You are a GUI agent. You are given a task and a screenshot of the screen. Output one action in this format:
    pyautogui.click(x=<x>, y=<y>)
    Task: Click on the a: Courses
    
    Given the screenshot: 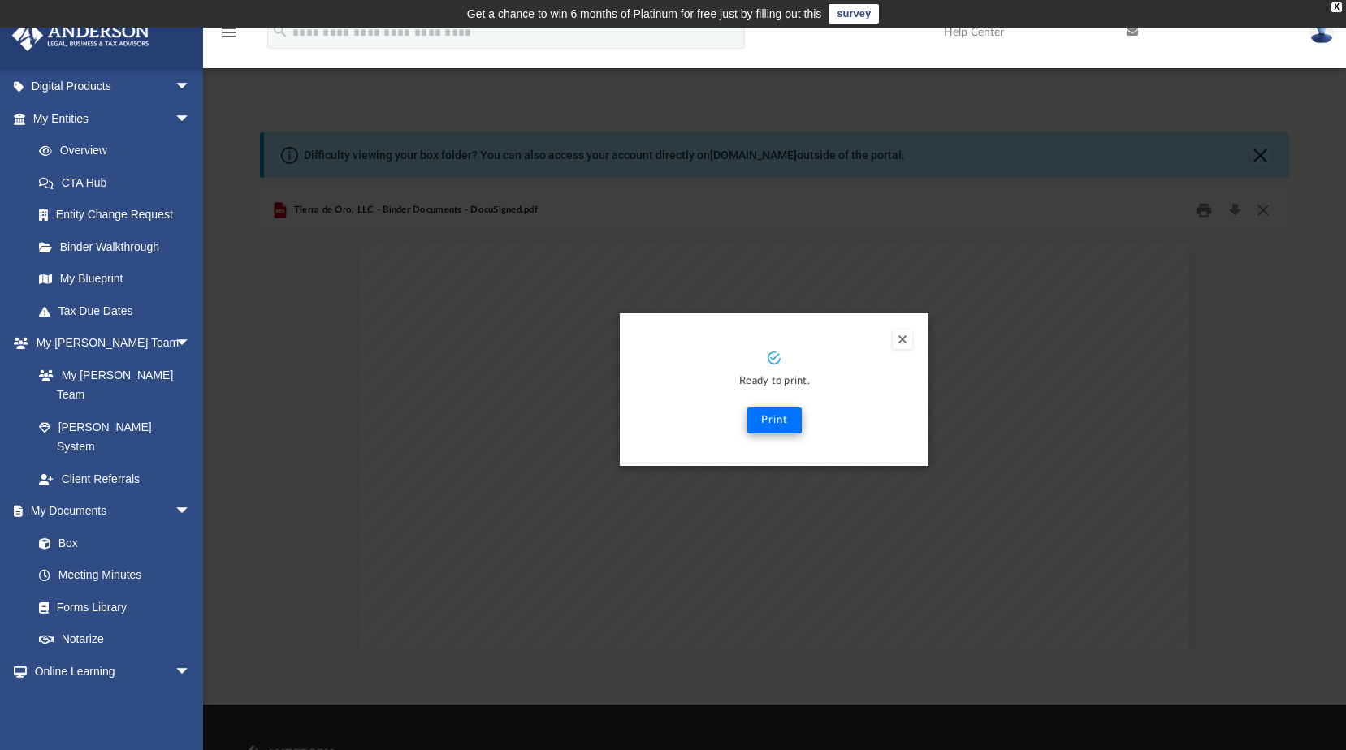 What is the action you would take?
    pyautogui.click(x=115, y=704)
    